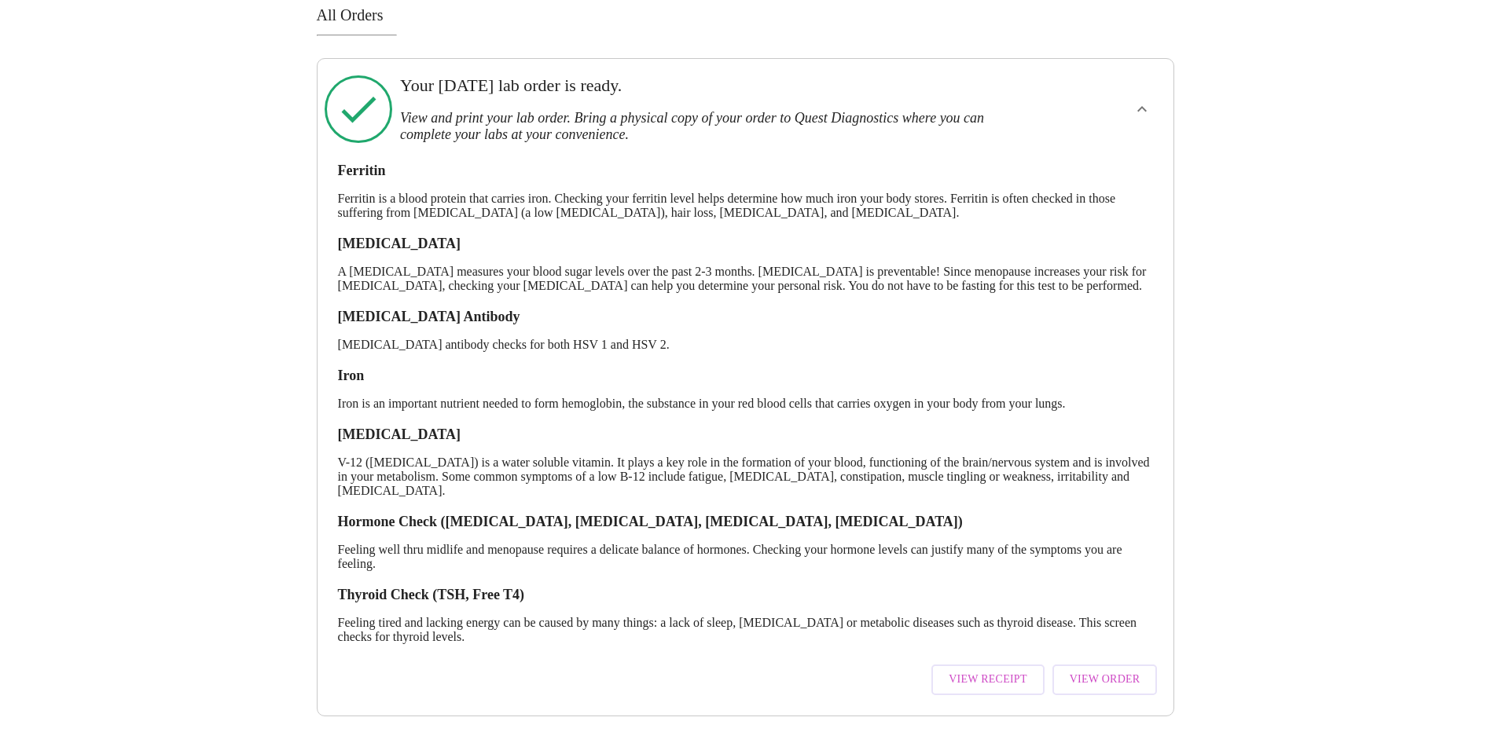 Image resolution: width=1491 pixels, height=732 pixels. What do you see at coordinates (988, 680) in the screenshot?
I see `a: View Receipt` at bounding box center [988, 680].